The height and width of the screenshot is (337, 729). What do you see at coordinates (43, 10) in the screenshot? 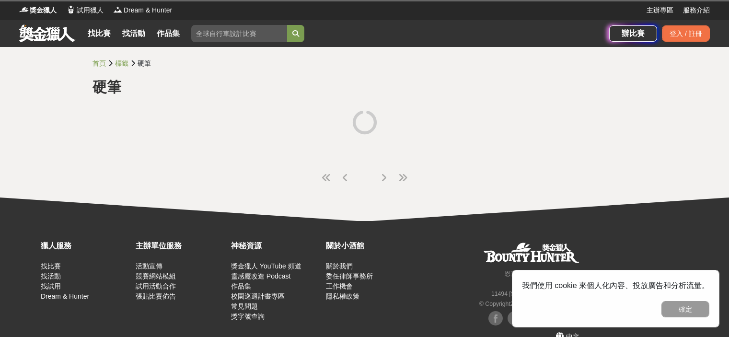
I see `span: 獎金獵人` at bounding box center [43, 10].